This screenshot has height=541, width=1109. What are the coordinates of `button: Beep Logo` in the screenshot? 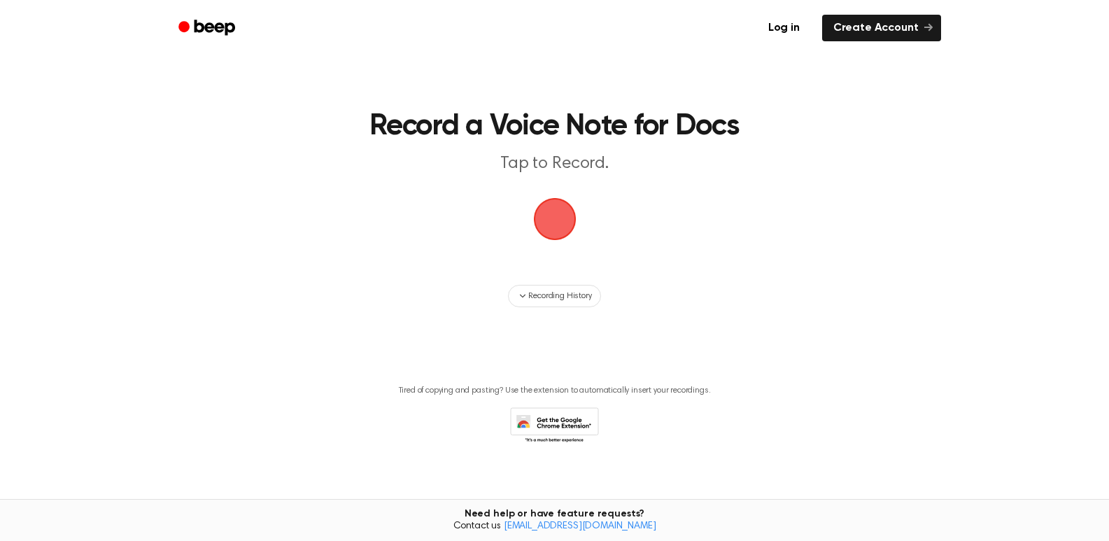 It's located at (555, 219).